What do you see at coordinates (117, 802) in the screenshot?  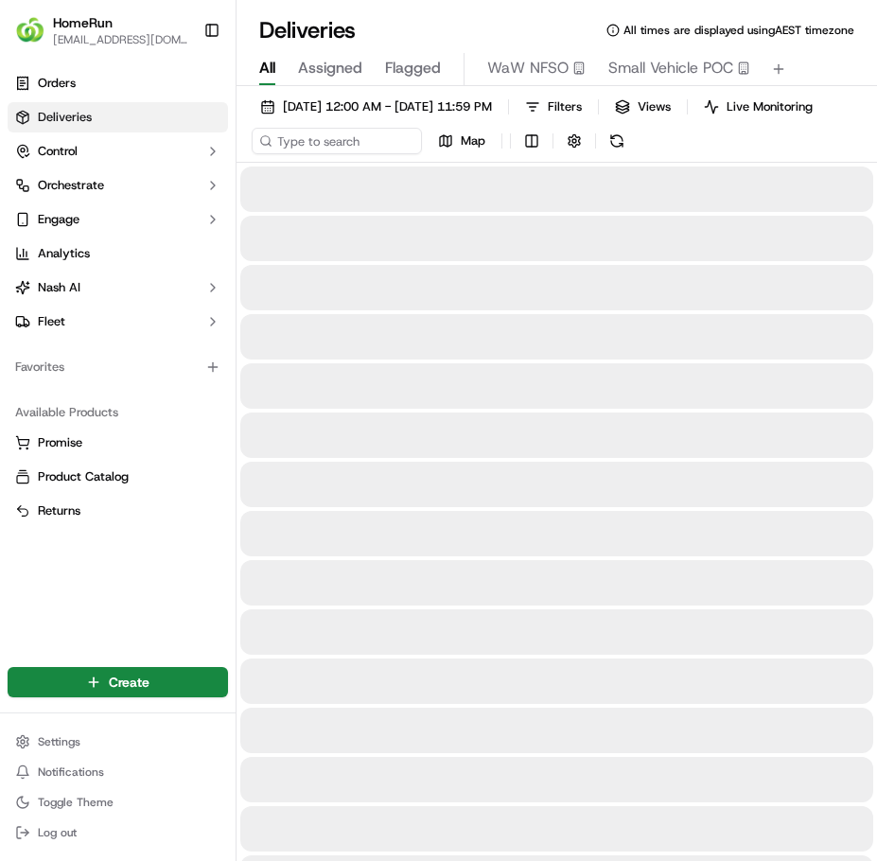 I see `button: Toggle Theme` at bounding box center [117, 802].